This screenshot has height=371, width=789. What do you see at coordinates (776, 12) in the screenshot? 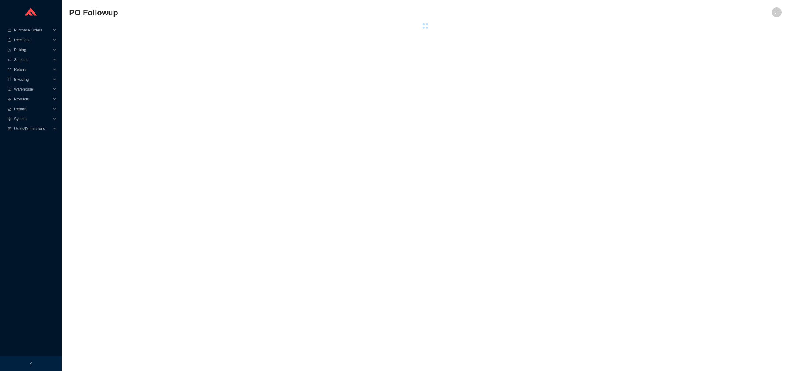
I see `span: SH` at bounding box center [776, 12].